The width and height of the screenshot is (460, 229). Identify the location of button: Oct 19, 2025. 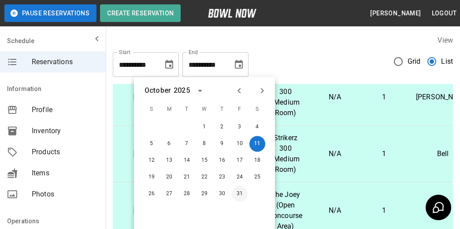
(151, 177).